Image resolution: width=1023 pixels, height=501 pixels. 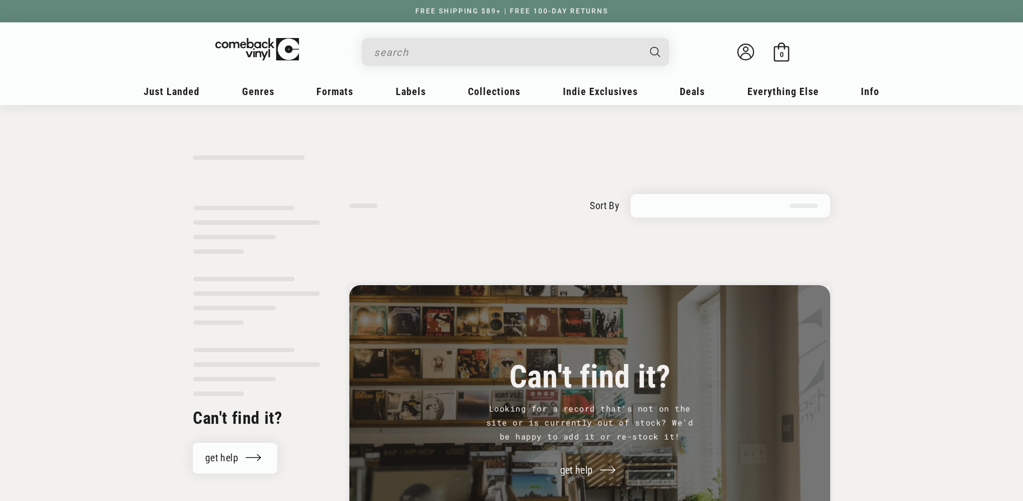 What do you see at coordinates (782, 54) in the screenshot?
I see `span: 0` at bounding box center [782, 54].